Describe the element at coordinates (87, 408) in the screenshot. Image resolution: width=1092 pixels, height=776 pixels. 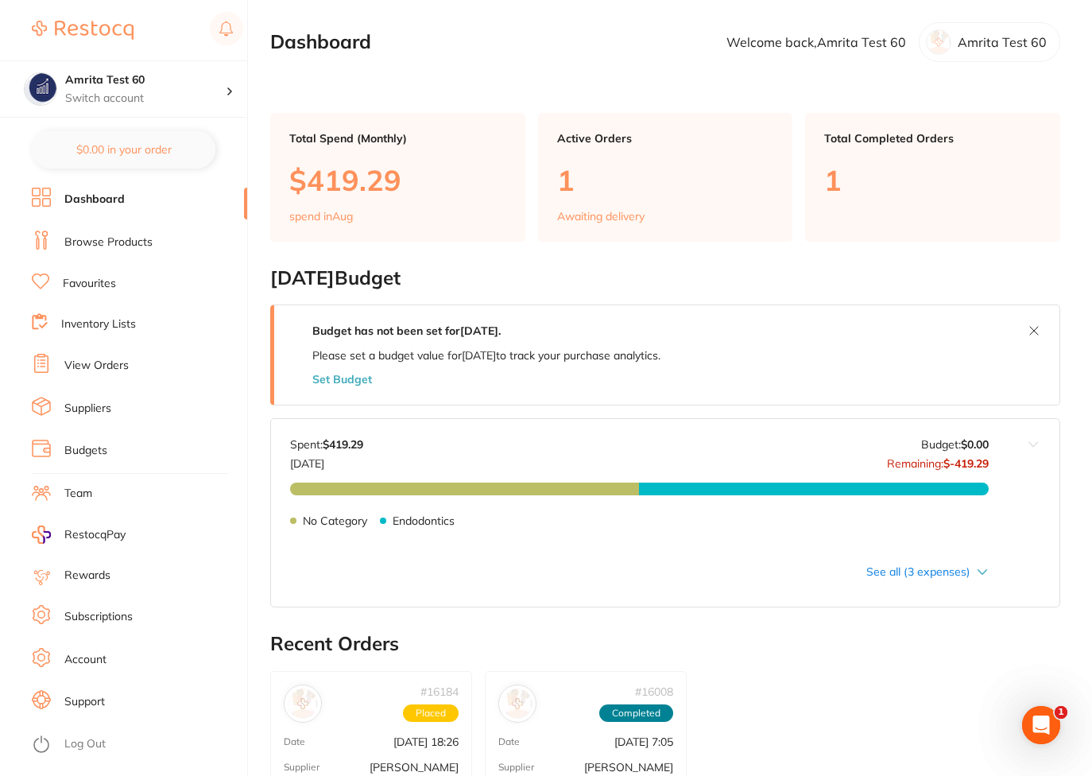
I see `a: Suppliers` at that location.